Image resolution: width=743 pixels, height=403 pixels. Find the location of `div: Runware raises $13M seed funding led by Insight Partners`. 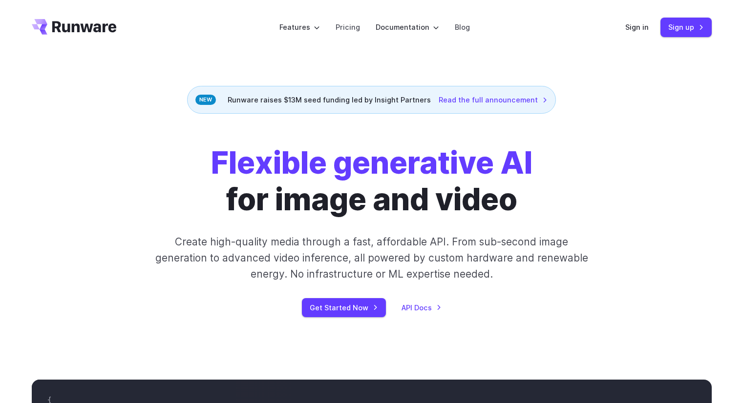

div: Runware raises $13M seed funding led by Insight Partners is located at coordinates (371, 100).